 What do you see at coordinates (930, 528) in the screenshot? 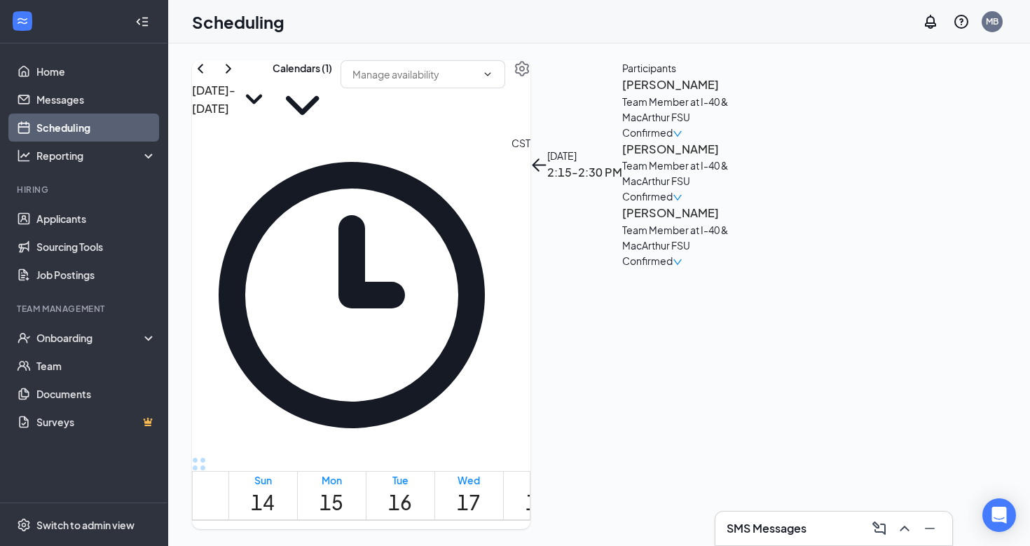
I see `svg: Minimize` at bounding box center [930, 528].